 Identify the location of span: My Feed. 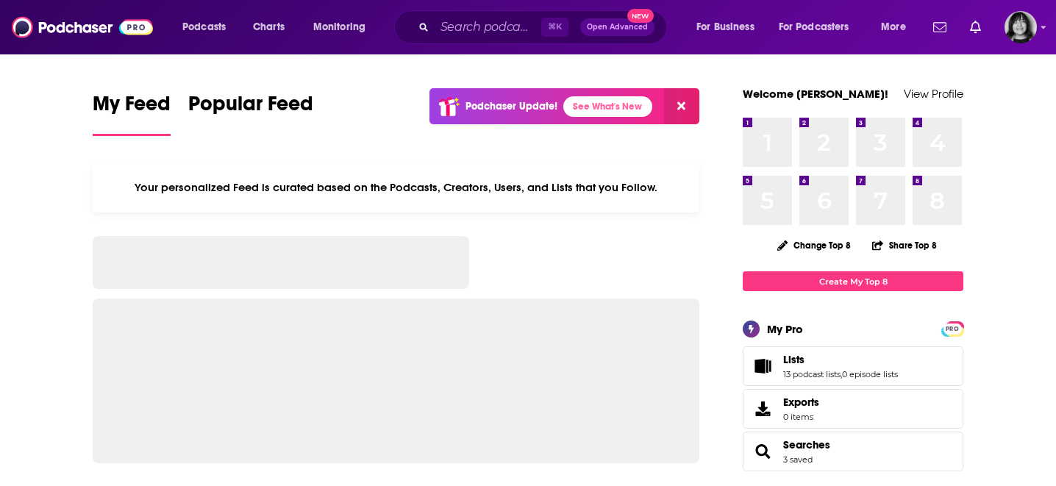
(132, 108).